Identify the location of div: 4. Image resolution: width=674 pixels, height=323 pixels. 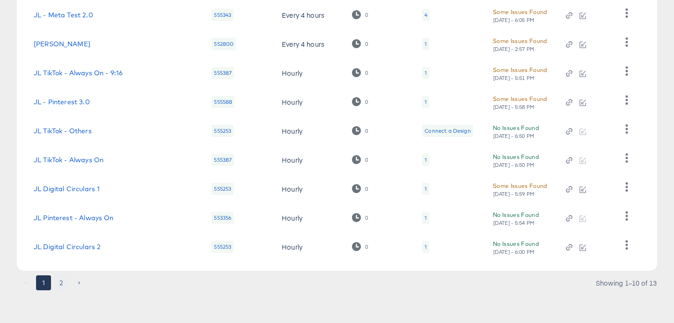
(426, 15).